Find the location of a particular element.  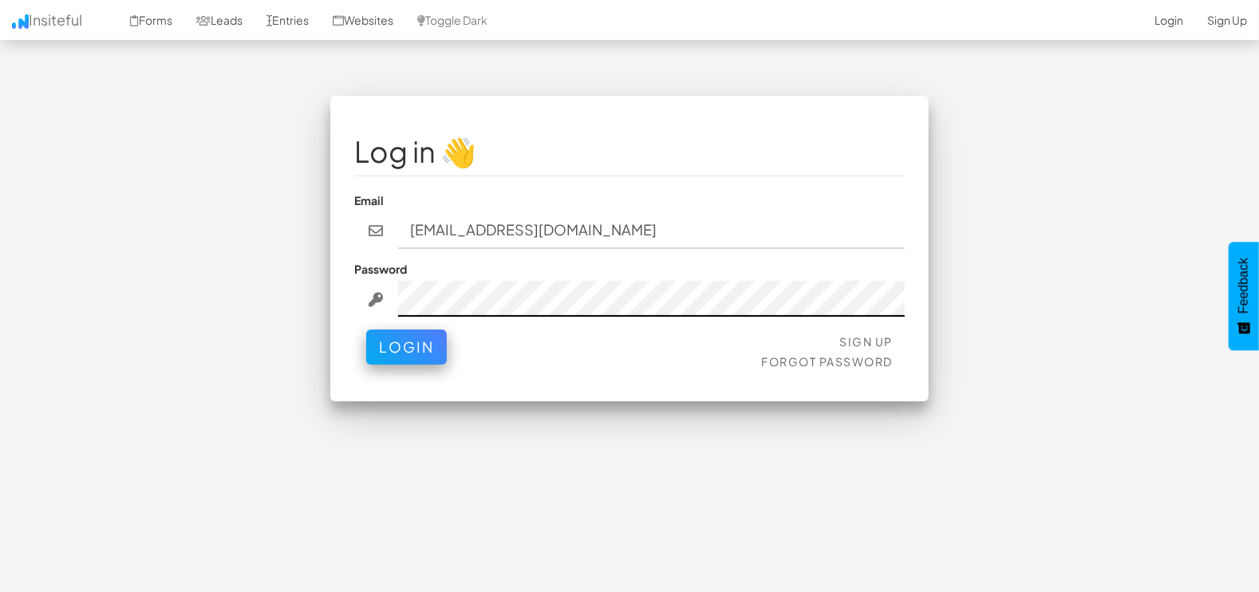

input: john@doe.com is located at coordinates (652, 231).